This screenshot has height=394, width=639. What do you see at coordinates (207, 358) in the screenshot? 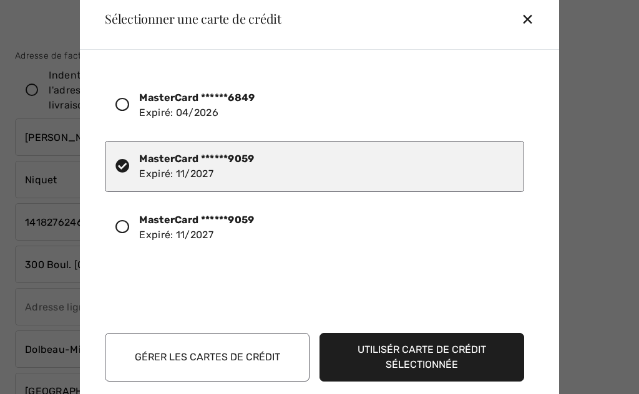
I see `button: Gérer les cartes de crédit` at bounding box center [207, 358].